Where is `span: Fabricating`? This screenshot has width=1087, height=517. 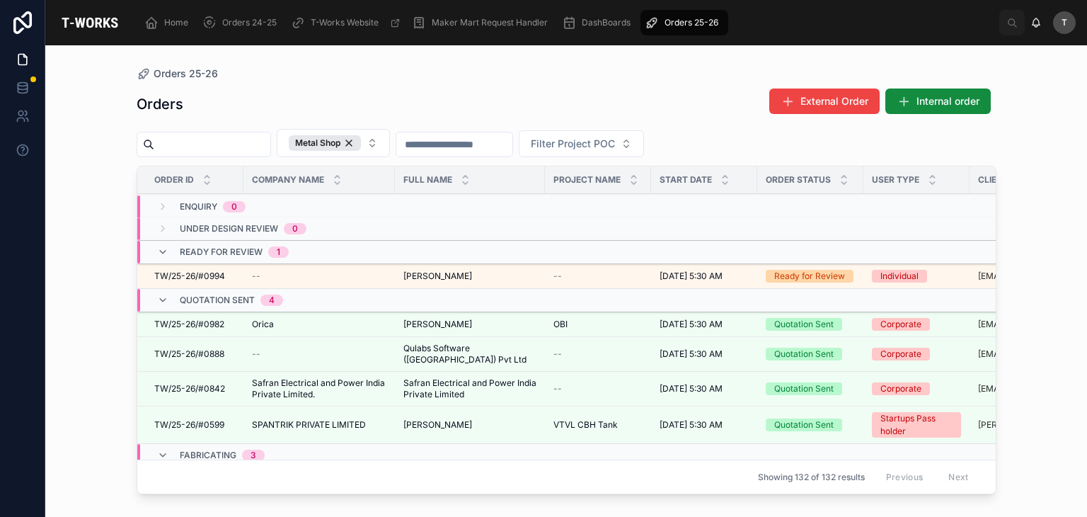
span: Fabricating is located at coordinates (208, 455).